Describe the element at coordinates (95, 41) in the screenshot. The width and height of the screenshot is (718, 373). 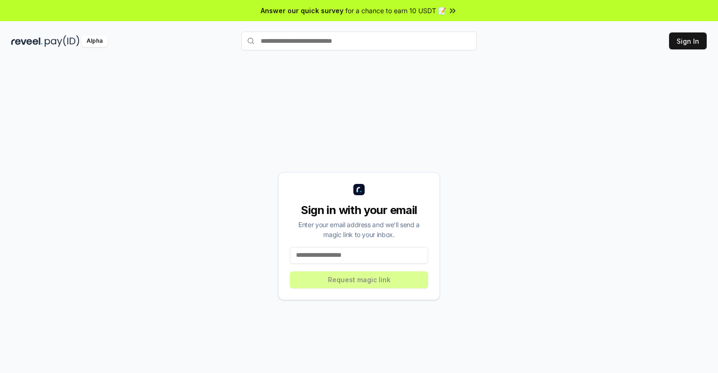
I see `div: Alpha` at that location.